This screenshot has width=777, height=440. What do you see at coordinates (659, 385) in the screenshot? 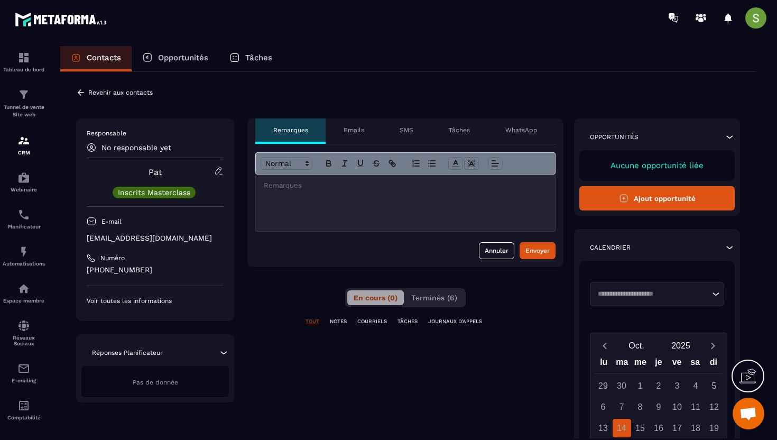
I see `div: 2` at bounding box center [659, 385].